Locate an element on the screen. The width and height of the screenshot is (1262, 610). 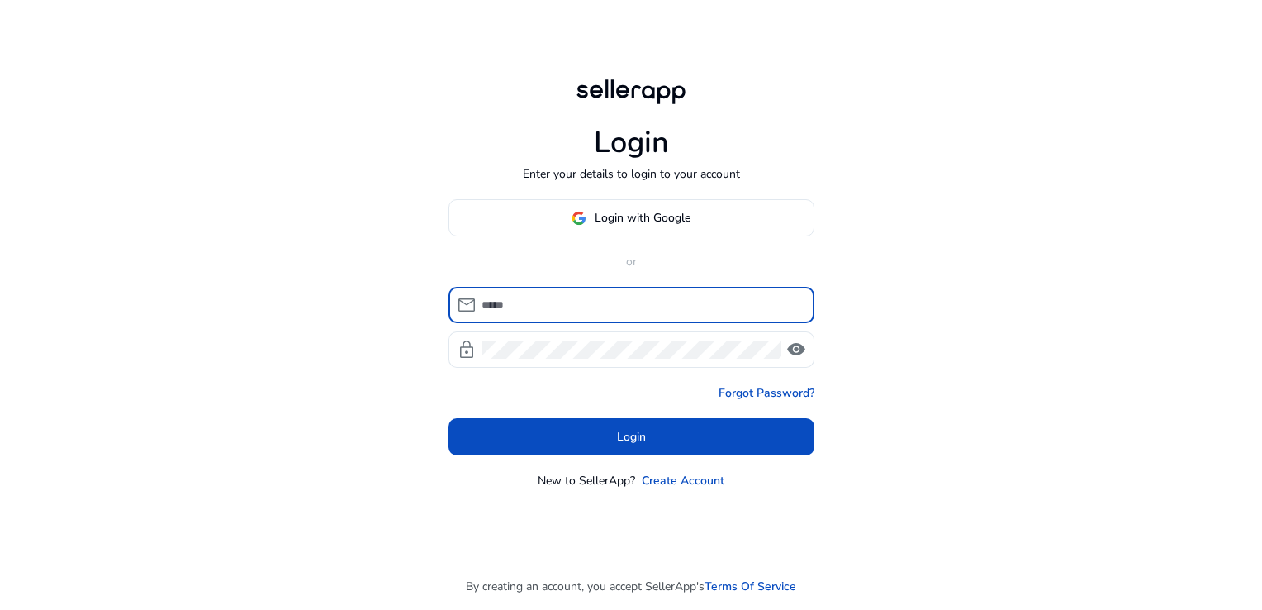
p: New to SellerApp? is located at coordinates (587, 480).